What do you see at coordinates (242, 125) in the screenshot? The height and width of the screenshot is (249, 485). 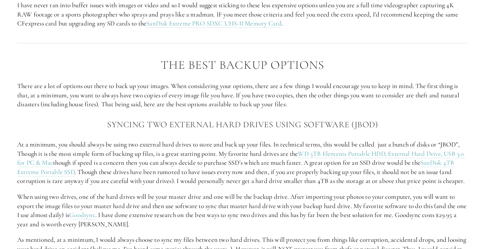 I see `h3: Syncing two external hard drives using software (JBOD)` at bounding box center [242, 125].